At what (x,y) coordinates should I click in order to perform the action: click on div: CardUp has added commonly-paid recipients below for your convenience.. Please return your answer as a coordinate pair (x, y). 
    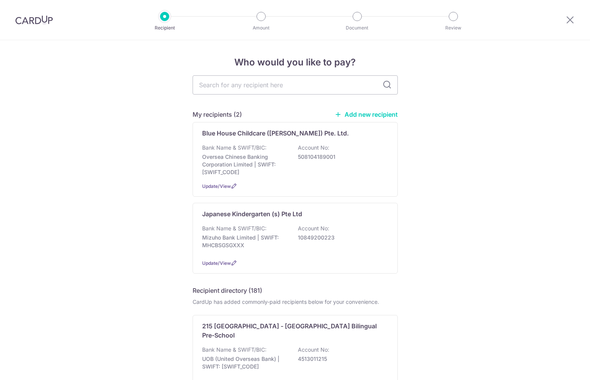
    Looking at the image, I should click on (295, 302).